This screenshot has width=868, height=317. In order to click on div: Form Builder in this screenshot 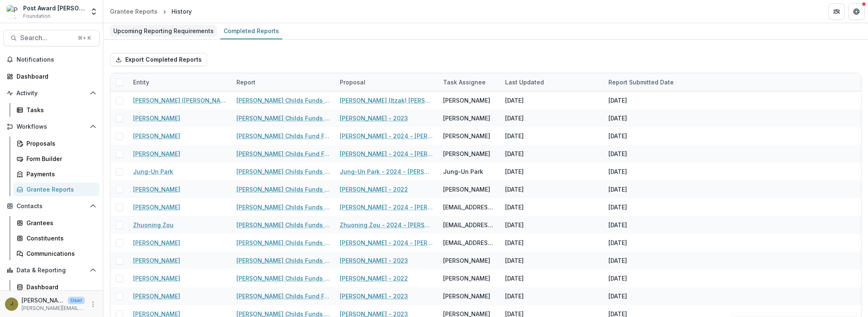, I will do `click(60, 158)`.